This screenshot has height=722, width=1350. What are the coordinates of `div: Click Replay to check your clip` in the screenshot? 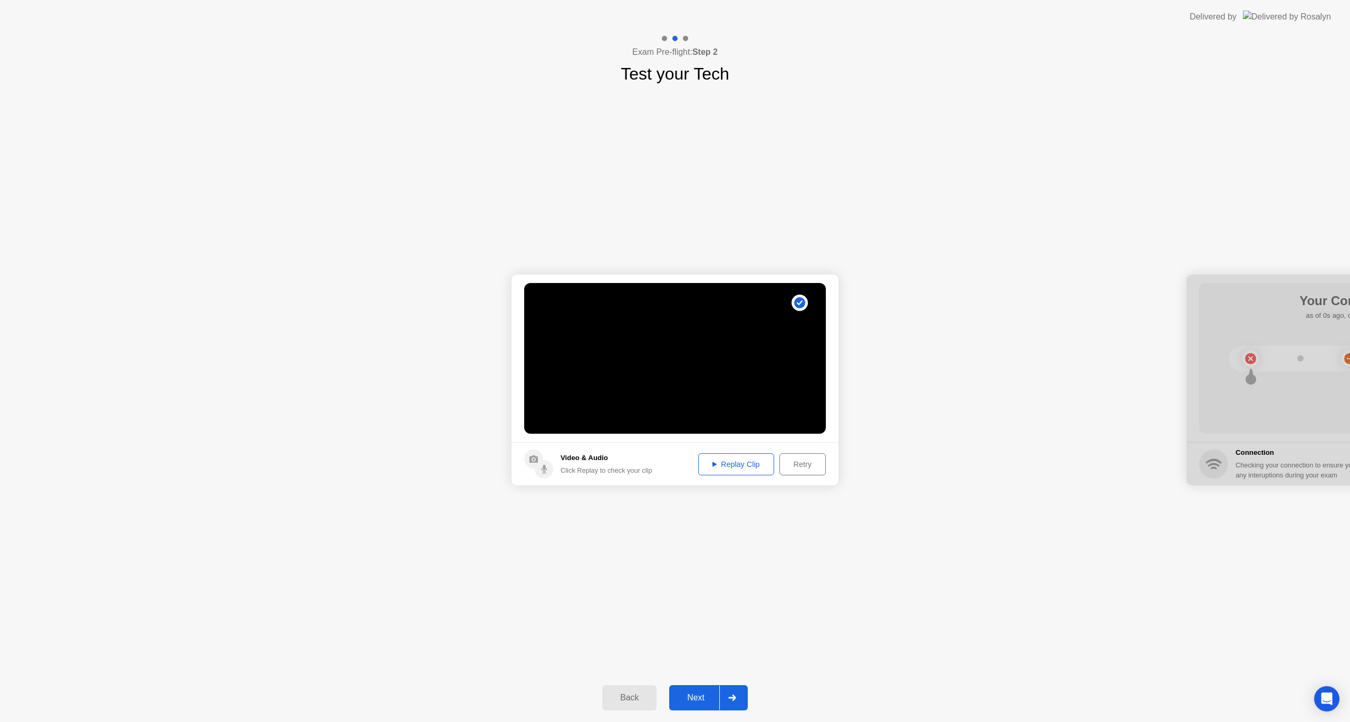 It's located at (606, 470).